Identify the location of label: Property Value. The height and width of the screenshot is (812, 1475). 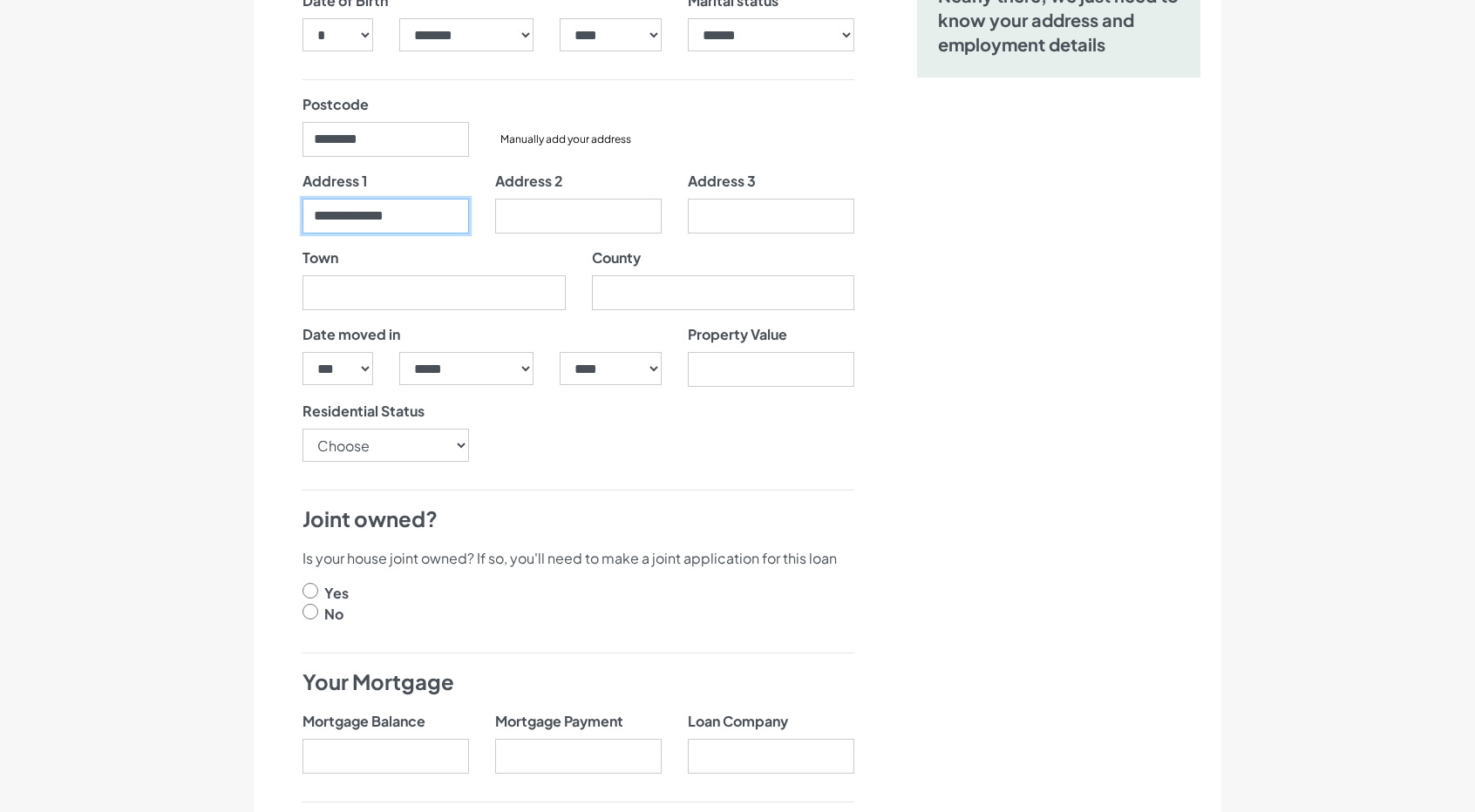
(738, 335).